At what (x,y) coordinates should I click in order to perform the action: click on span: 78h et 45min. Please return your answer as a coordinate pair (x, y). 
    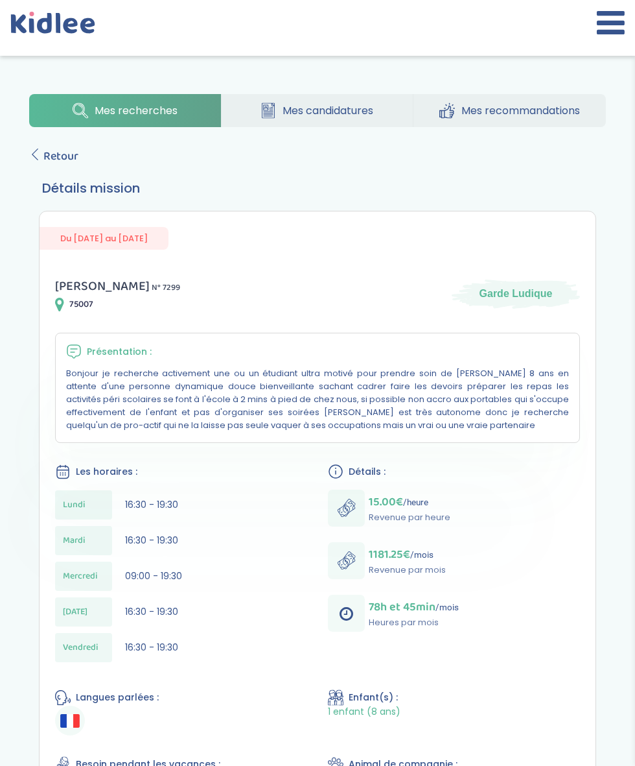
    Looking at the image, I should click on (402, 607).